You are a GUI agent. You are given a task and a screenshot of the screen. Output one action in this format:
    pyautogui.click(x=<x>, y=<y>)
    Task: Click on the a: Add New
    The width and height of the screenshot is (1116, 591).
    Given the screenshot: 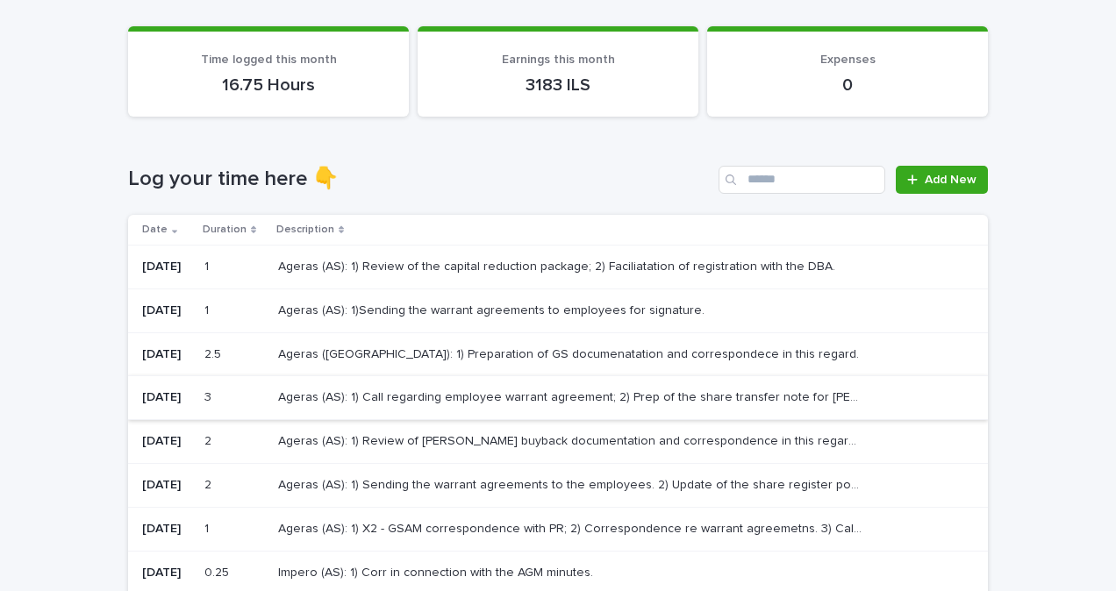 What is the action you would take?
    pyautogui.click(x=941, y=180)
    